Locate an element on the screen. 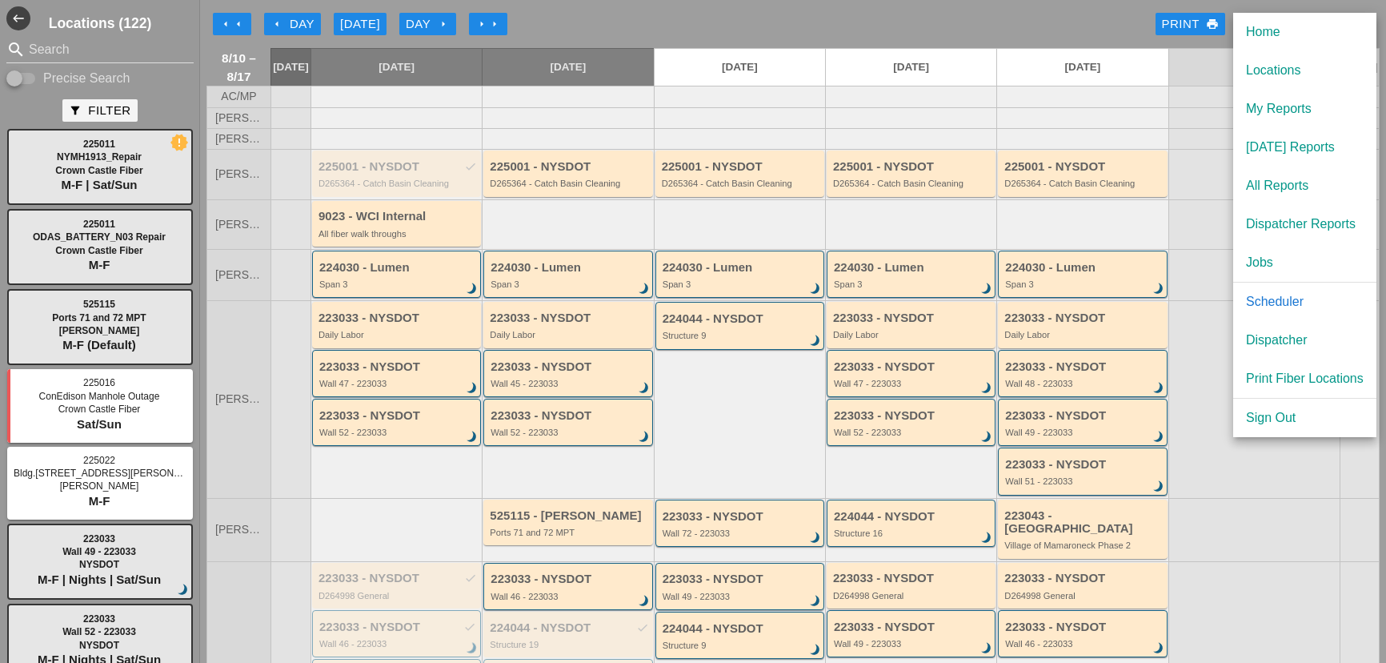  div: Sign Out is located at coordinates (1304, 418).